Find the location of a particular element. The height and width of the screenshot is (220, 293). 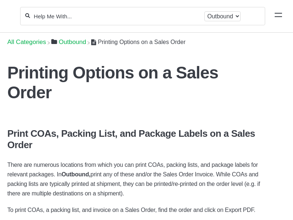

strong: Outbound, is located at coordinates (76, 174).